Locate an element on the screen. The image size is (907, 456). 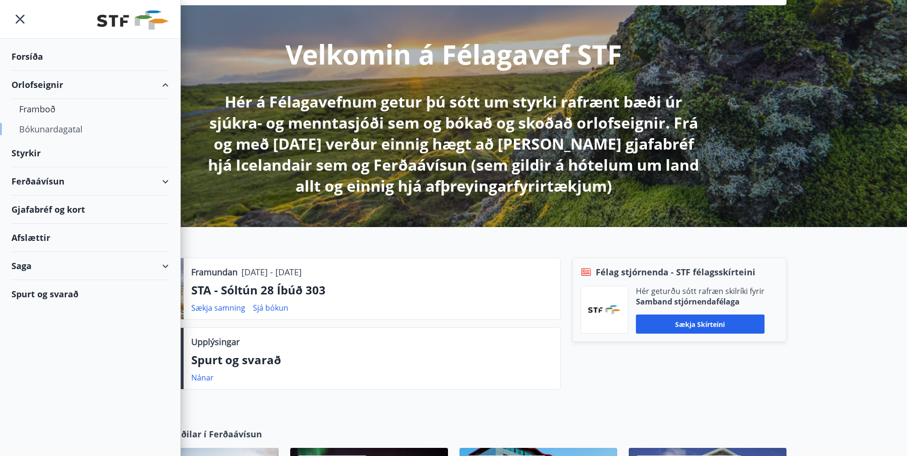
div: Framboð is located at coordinates (90, 109).